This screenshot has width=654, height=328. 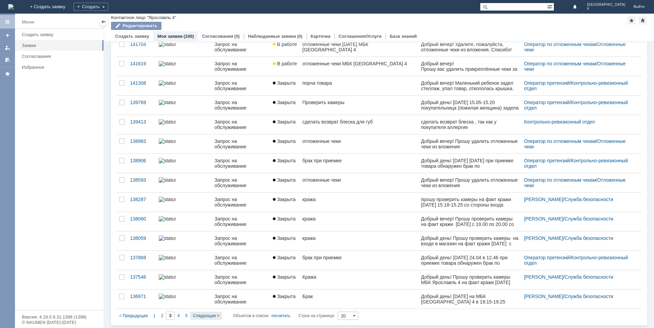 What do you see at coordinates (142, 258) in the screenshot?
I see `div: 137869` at bounding box center [142, 258].